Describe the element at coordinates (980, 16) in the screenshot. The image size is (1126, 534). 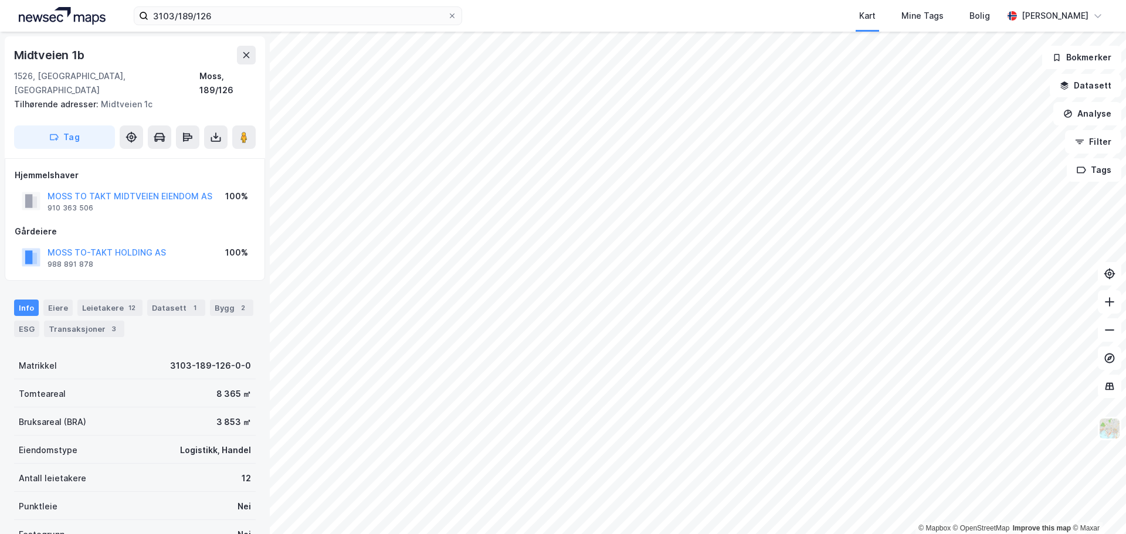
I see `div: Bolig` at that location.